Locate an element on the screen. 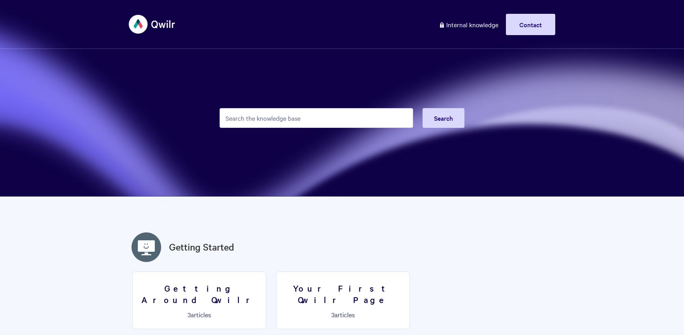  input: Search the knowledge base is located at coordinates (316, 118).